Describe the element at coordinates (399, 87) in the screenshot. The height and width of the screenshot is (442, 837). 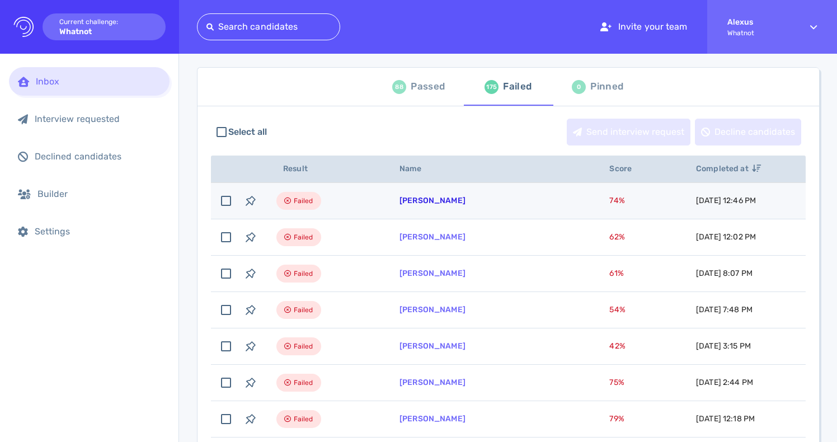
I see `div: 88` at that location.